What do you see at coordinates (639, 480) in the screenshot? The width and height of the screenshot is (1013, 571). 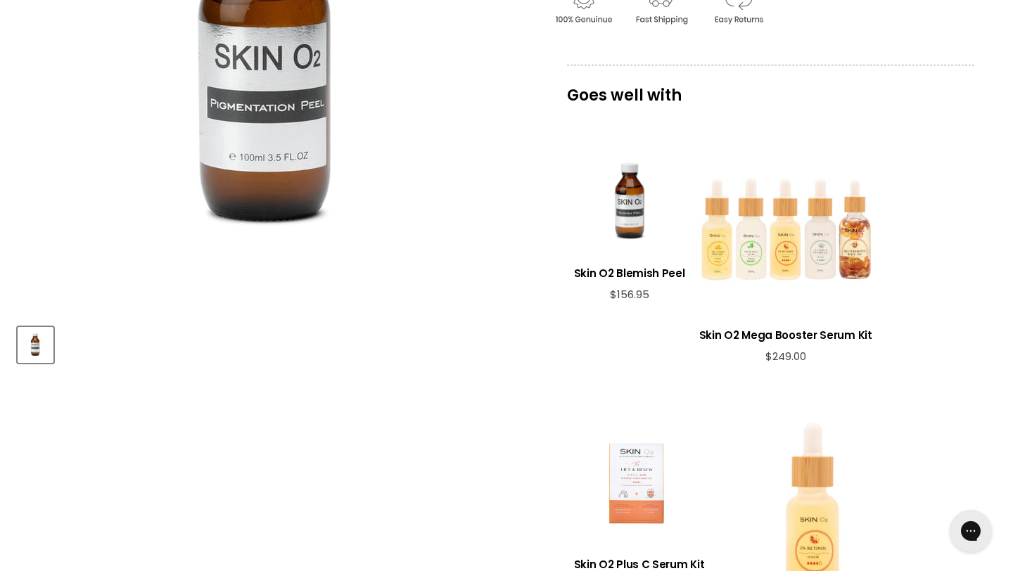 I see `a: View product:Skin O2 Plus C Serum Kit` at bounding box center [639, 480].